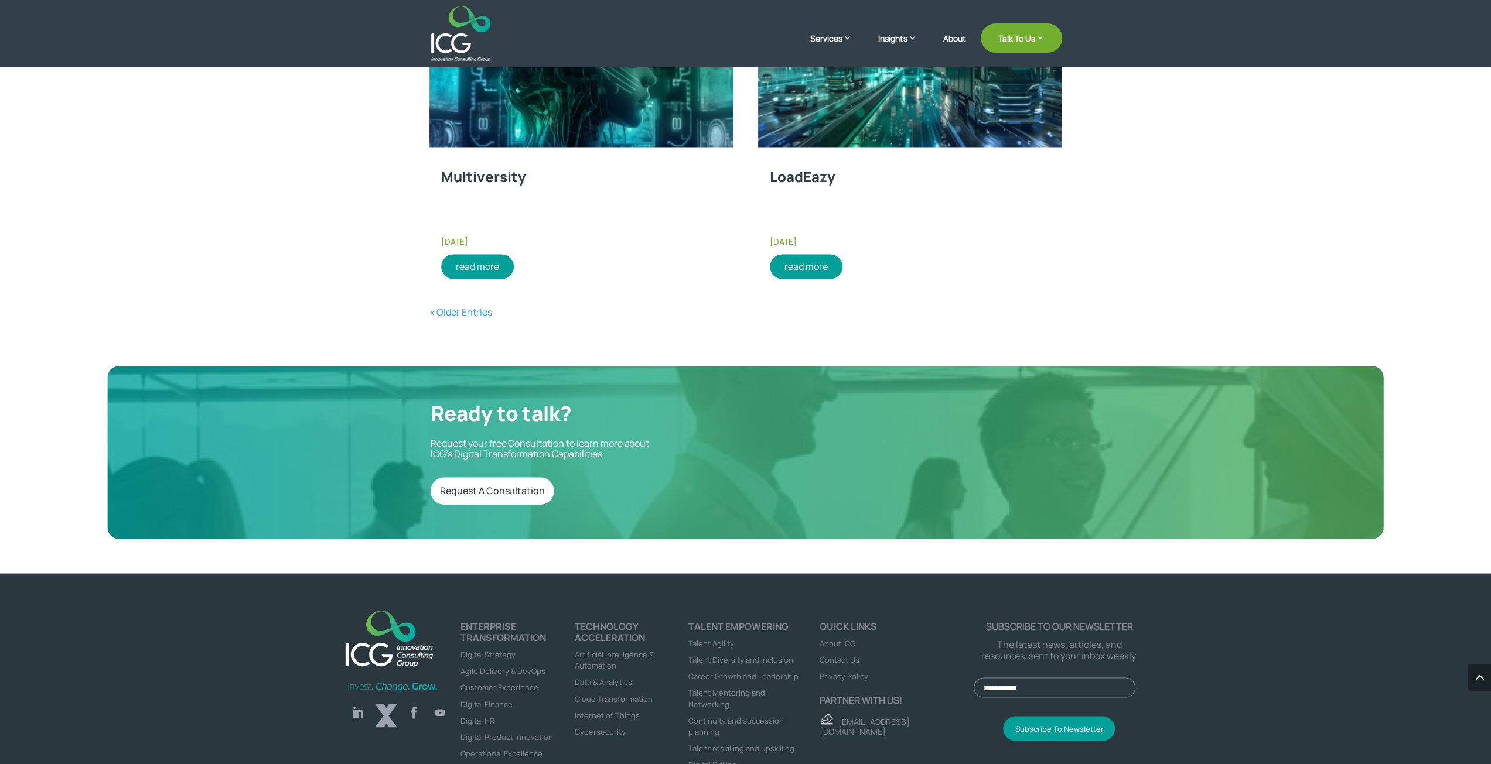 This screenshot has width=1491, height=764. I want to click on a: Digital Strategy, so click(488, 654).